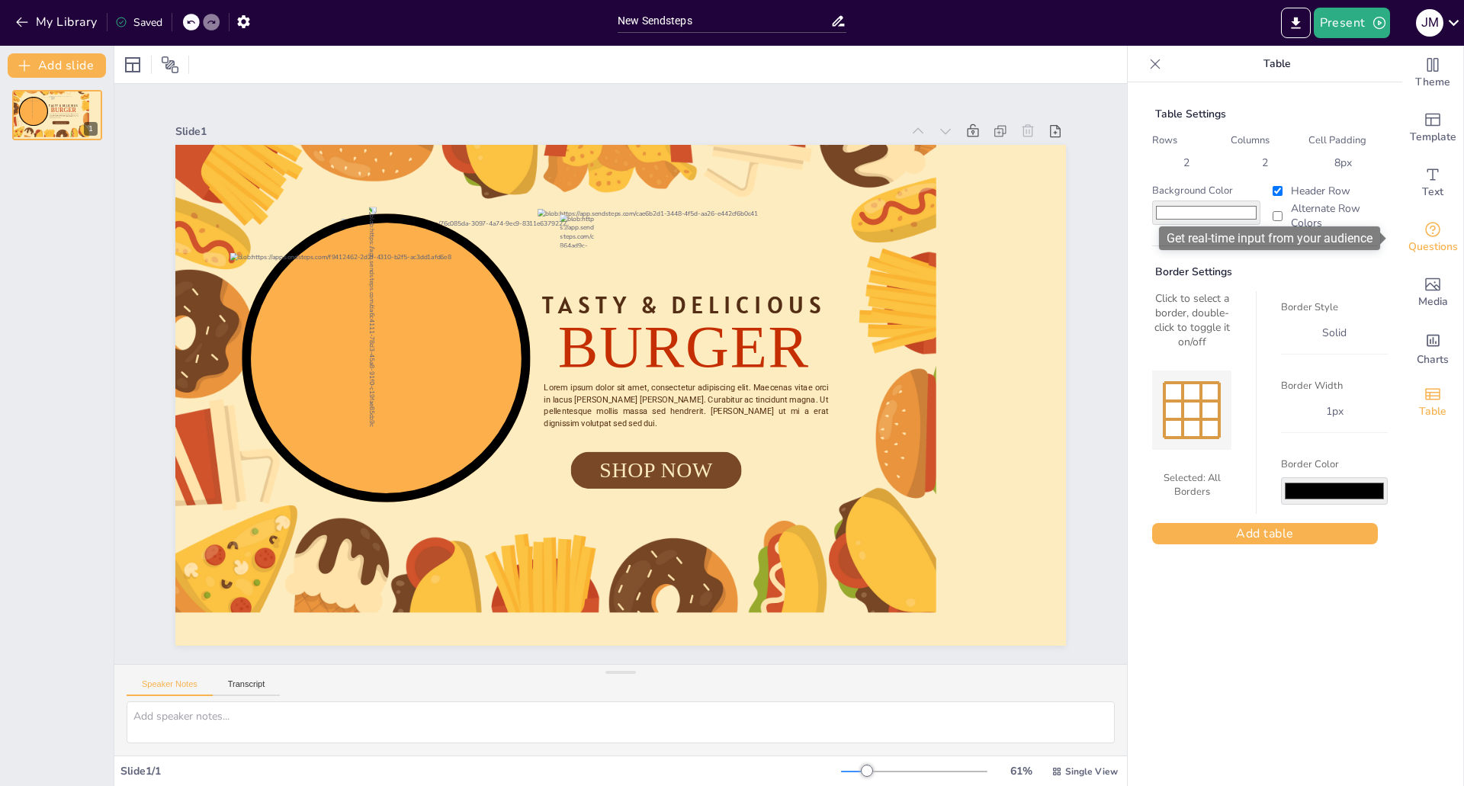 This screenshot has width=1464, height=786. I want to click on button: Speaker Notes, so click(169, 688).